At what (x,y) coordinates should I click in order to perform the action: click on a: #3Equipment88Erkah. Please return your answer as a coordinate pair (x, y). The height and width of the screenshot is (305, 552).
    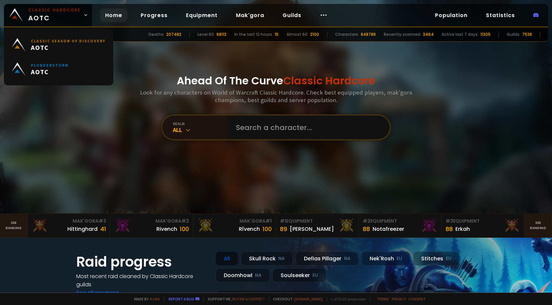
    Looking at the image, I should click on (483, 226).